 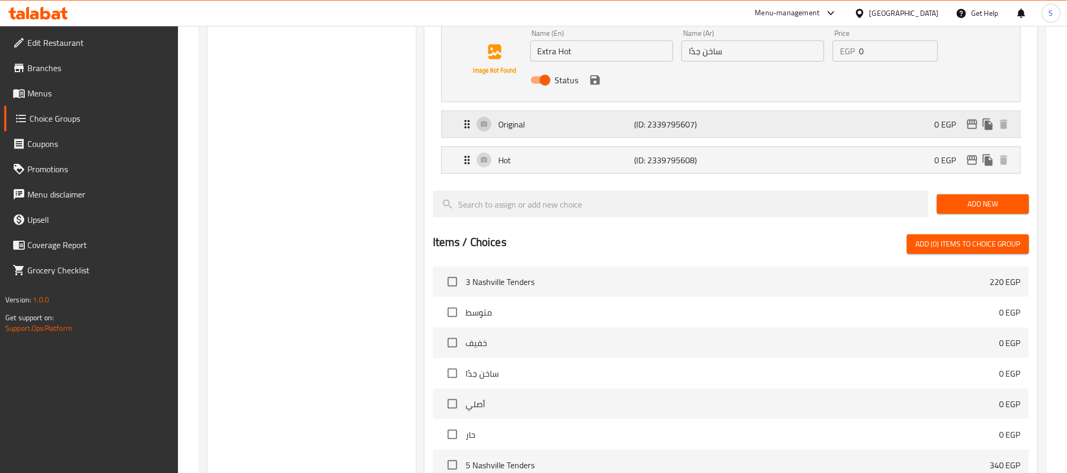 What do you see at coordinates (98, 144) in the screenshot?
I see `span: Coupons` at bounding box center [98, 144].